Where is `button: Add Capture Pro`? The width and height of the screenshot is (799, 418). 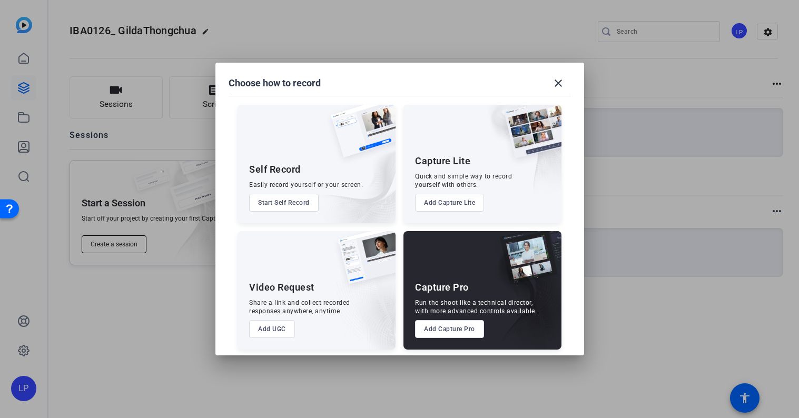
button: Add Capture Pro is located at coordinates (449, 329).